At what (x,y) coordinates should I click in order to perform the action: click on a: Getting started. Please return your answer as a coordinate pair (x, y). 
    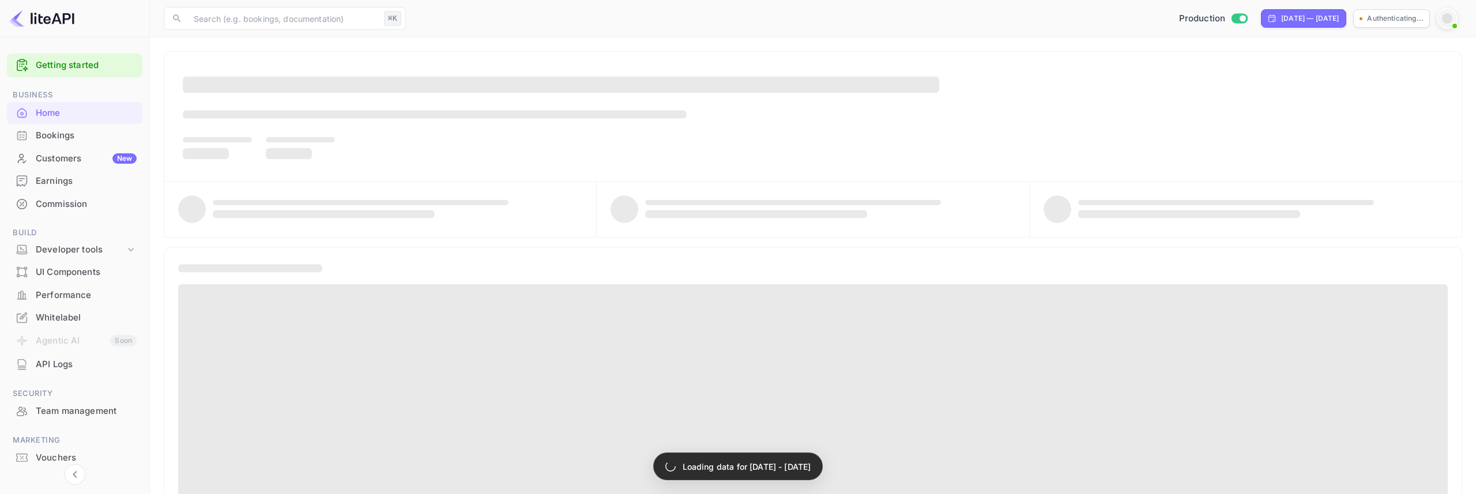
    Looking at the image, I should click on (86, 65).